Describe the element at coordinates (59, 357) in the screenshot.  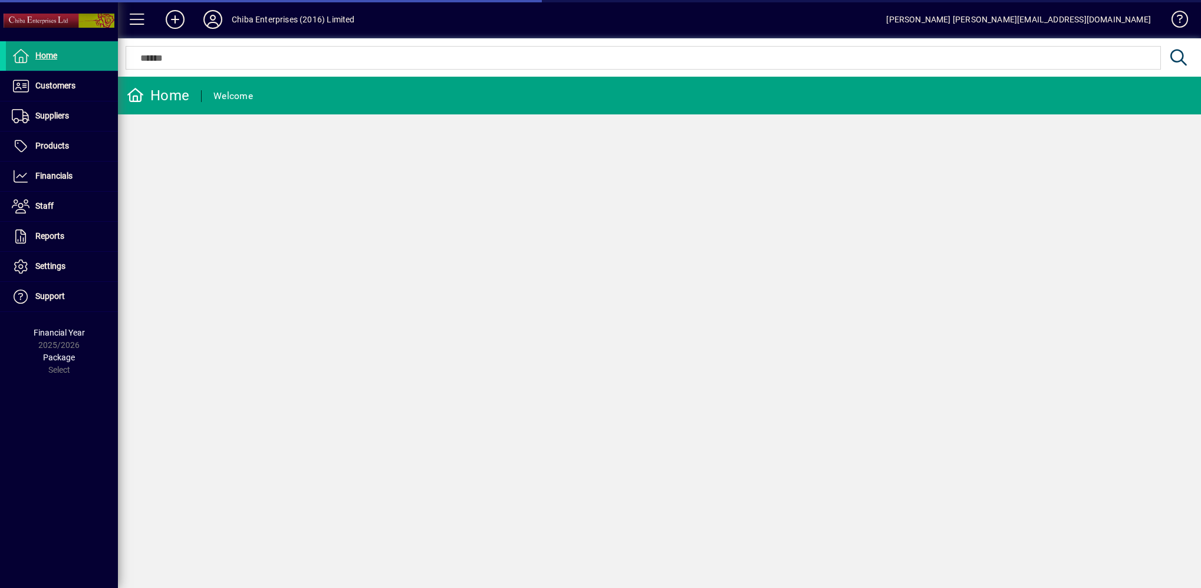
I see `span: Package` at that location.